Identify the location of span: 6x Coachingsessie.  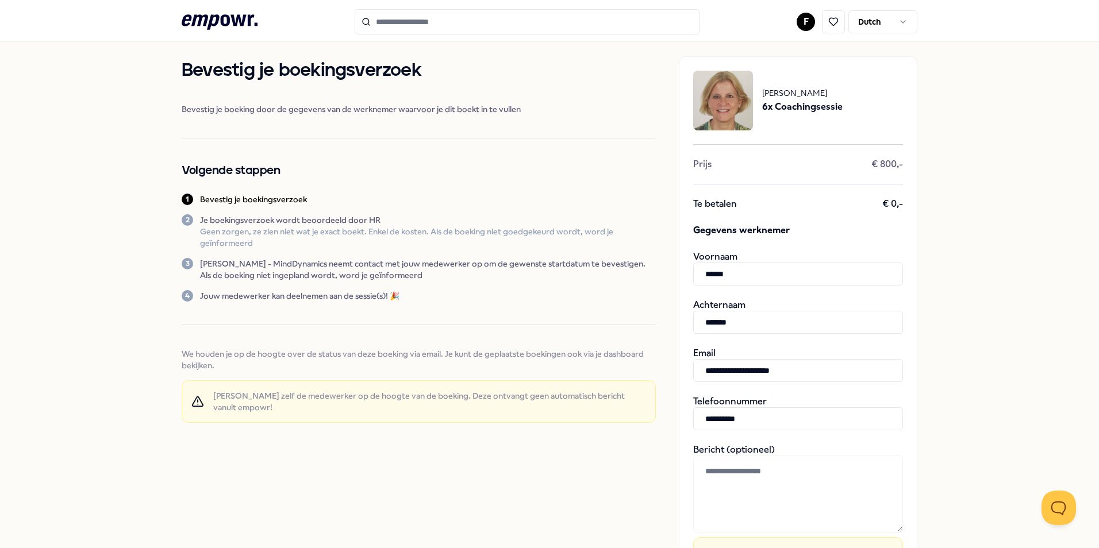
(802, 107).